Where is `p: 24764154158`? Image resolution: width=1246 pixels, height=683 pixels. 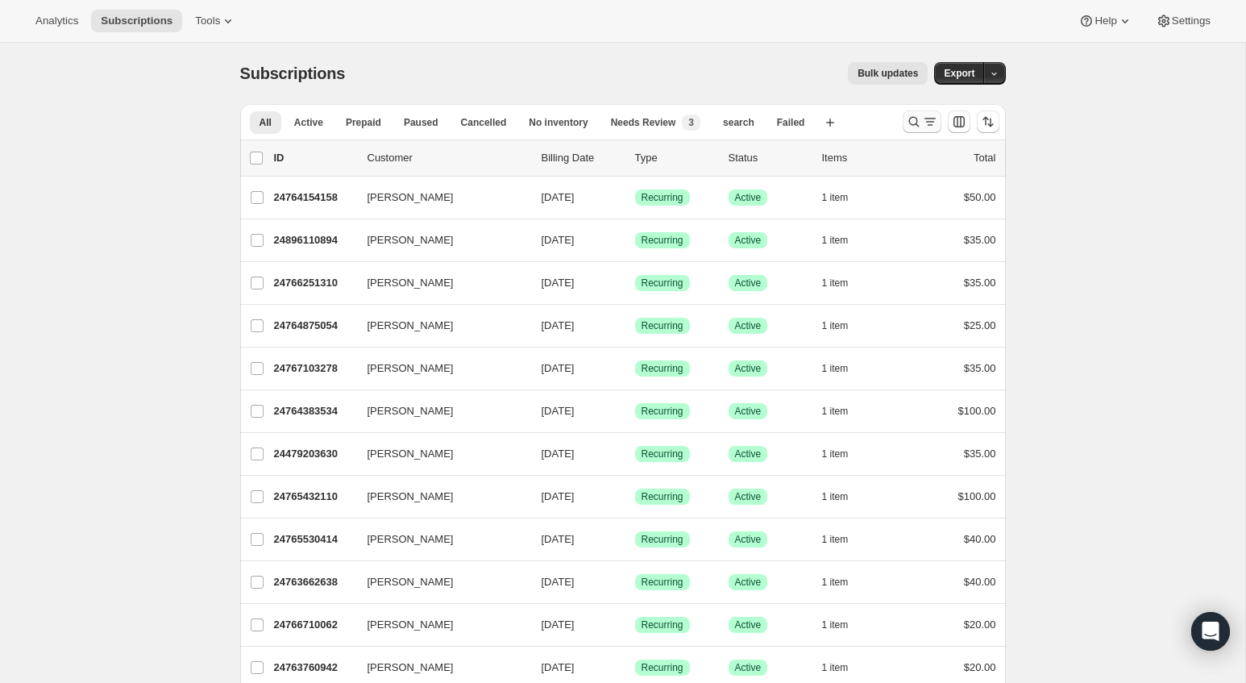
p: 24764154158 is located at coordinates (314, 197).